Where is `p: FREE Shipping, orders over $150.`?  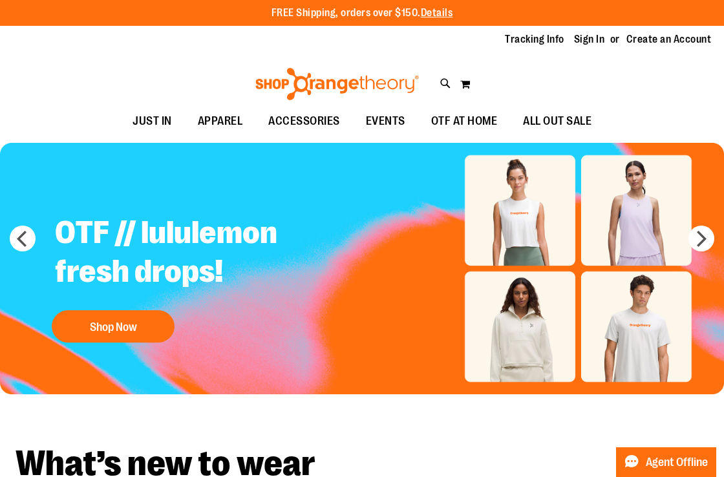
p: FREE Shipping, orders over $150. is located at coordinates (362, 13).